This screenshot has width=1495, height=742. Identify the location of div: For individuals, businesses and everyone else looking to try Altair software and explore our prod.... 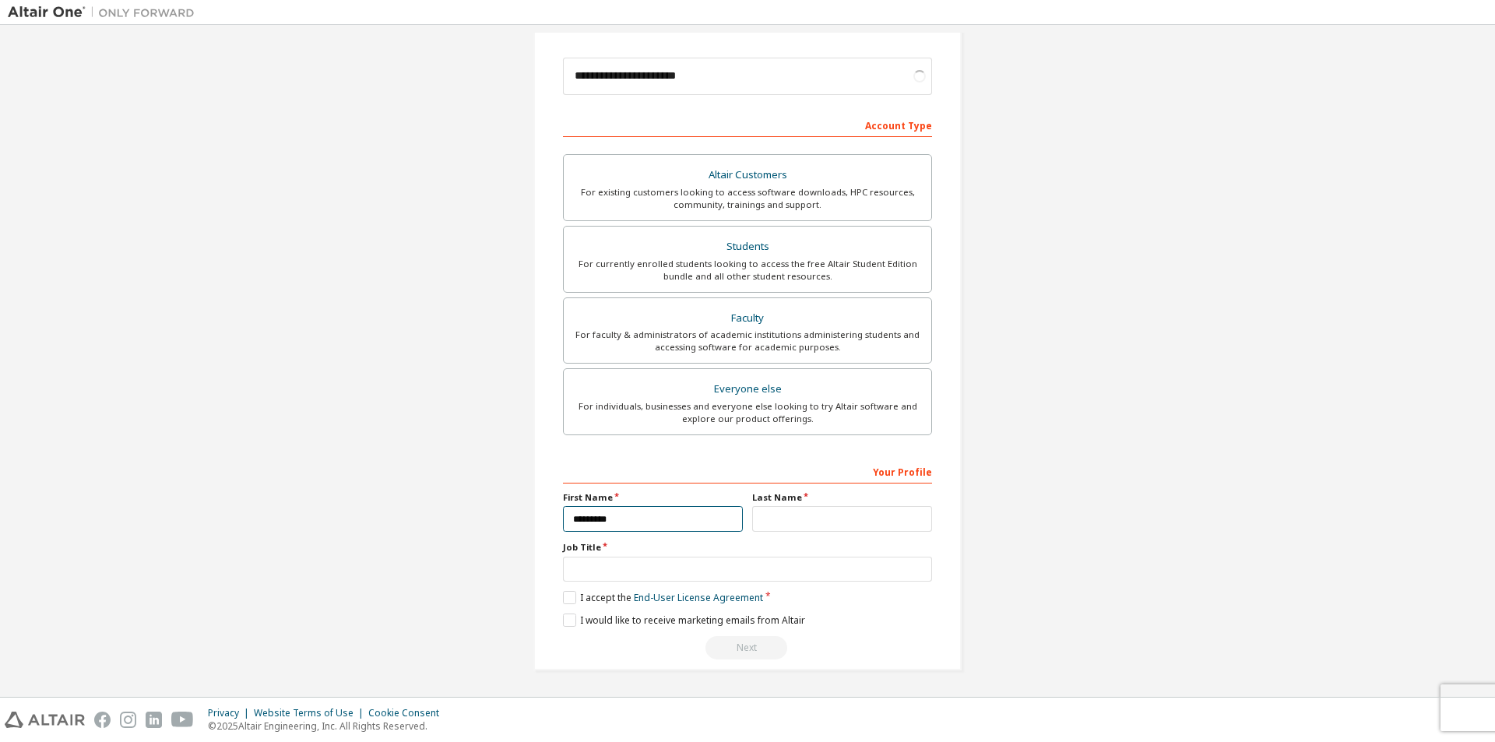
(747, 413).